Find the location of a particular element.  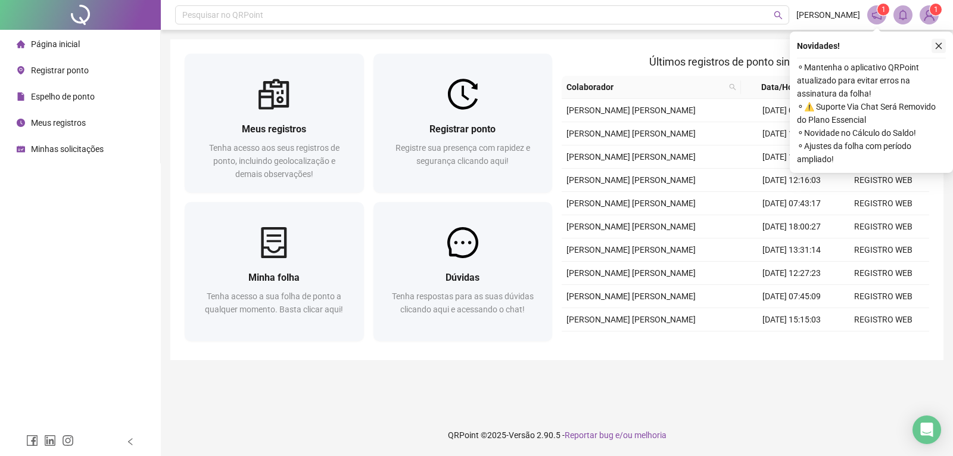

span: Colaborador is located at coordinates (645, 87).